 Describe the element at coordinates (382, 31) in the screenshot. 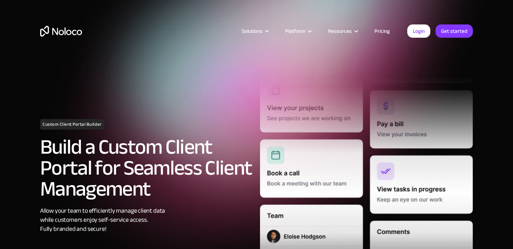

I see `a: Pricing` at that location.